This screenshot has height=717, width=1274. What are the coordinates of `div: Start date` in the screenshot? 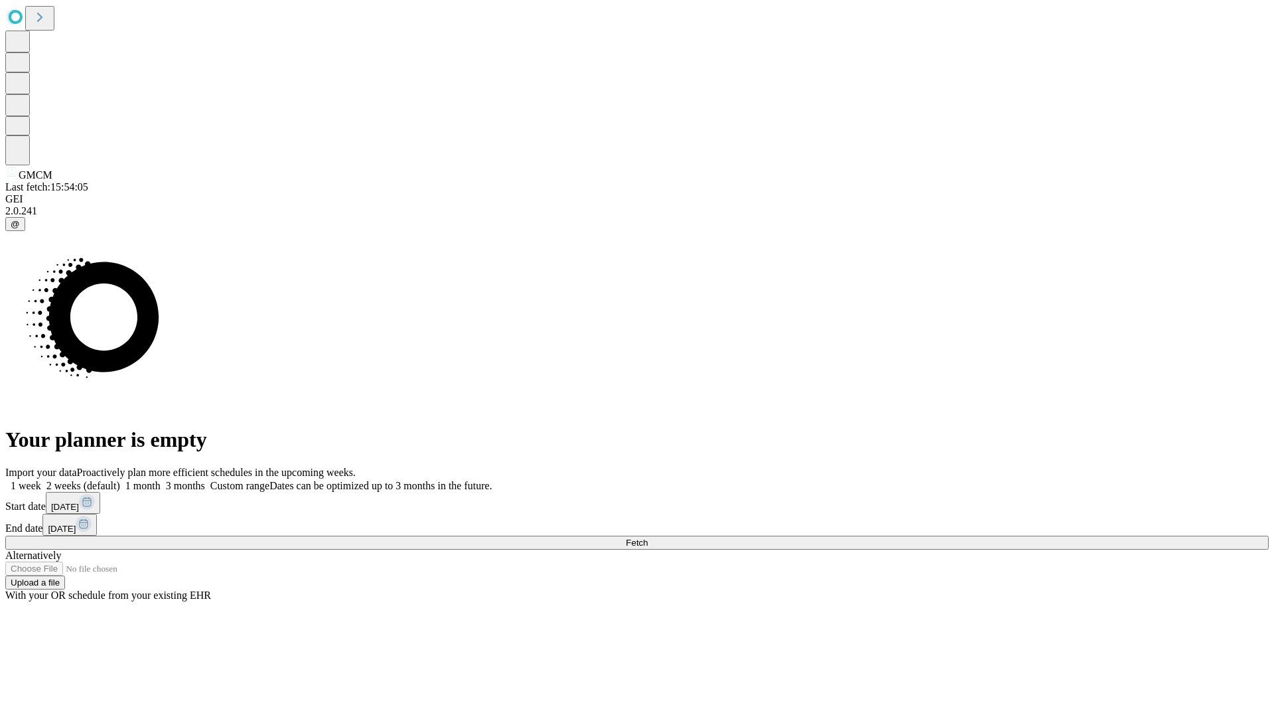 It's located at (637, 502).